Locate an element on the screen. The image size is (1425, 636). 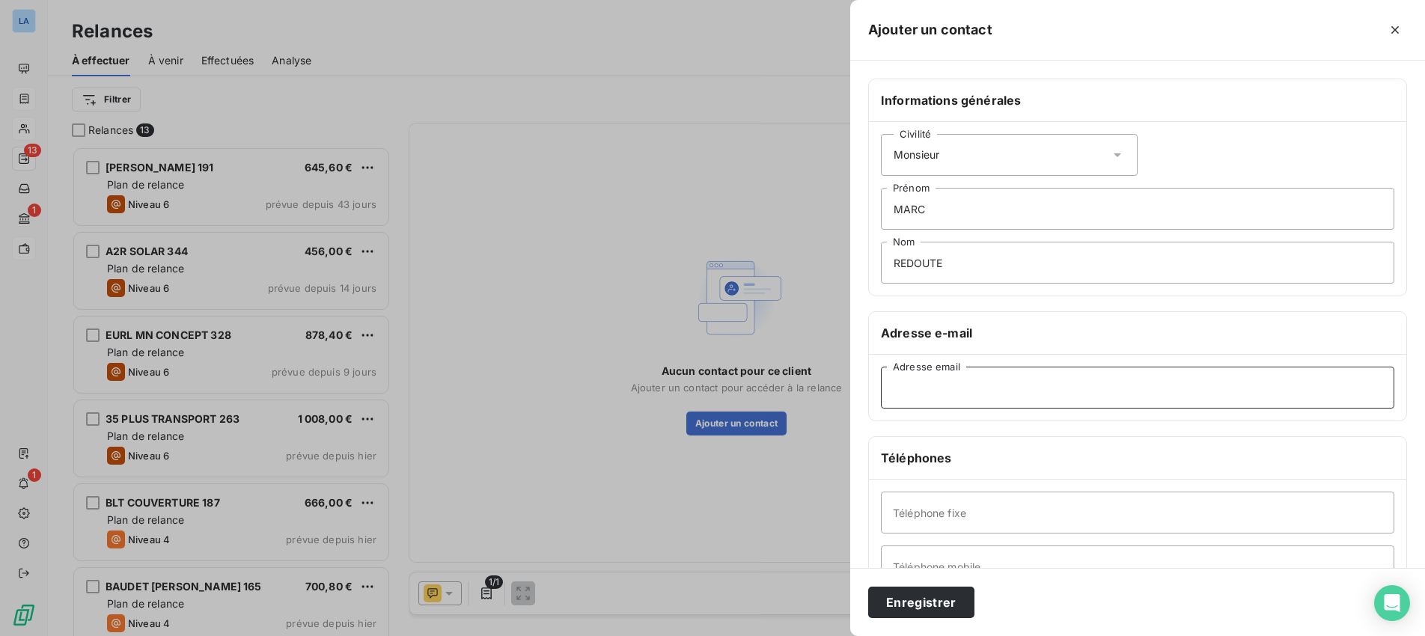
h5: Ajouter un contact is located at coordinates (930, 30).